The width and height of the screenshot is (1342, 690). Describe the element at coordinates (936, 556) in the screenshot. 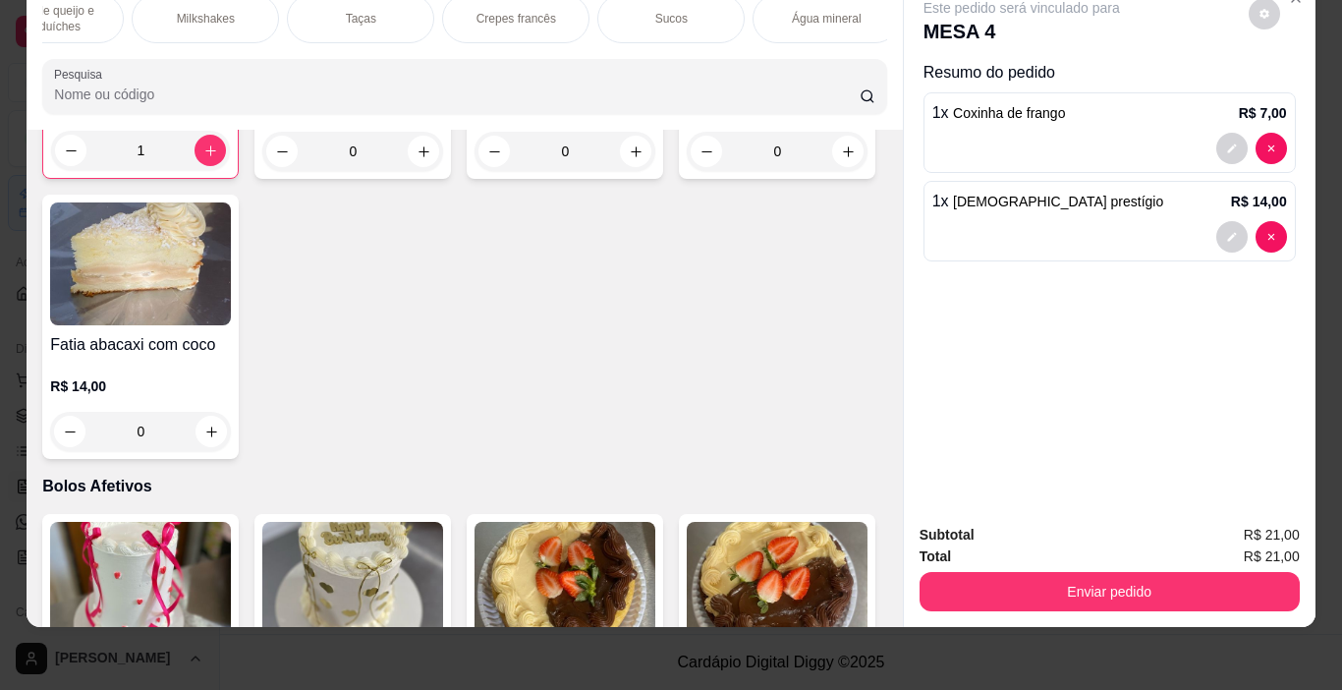

I see `strong: Total` at that location.